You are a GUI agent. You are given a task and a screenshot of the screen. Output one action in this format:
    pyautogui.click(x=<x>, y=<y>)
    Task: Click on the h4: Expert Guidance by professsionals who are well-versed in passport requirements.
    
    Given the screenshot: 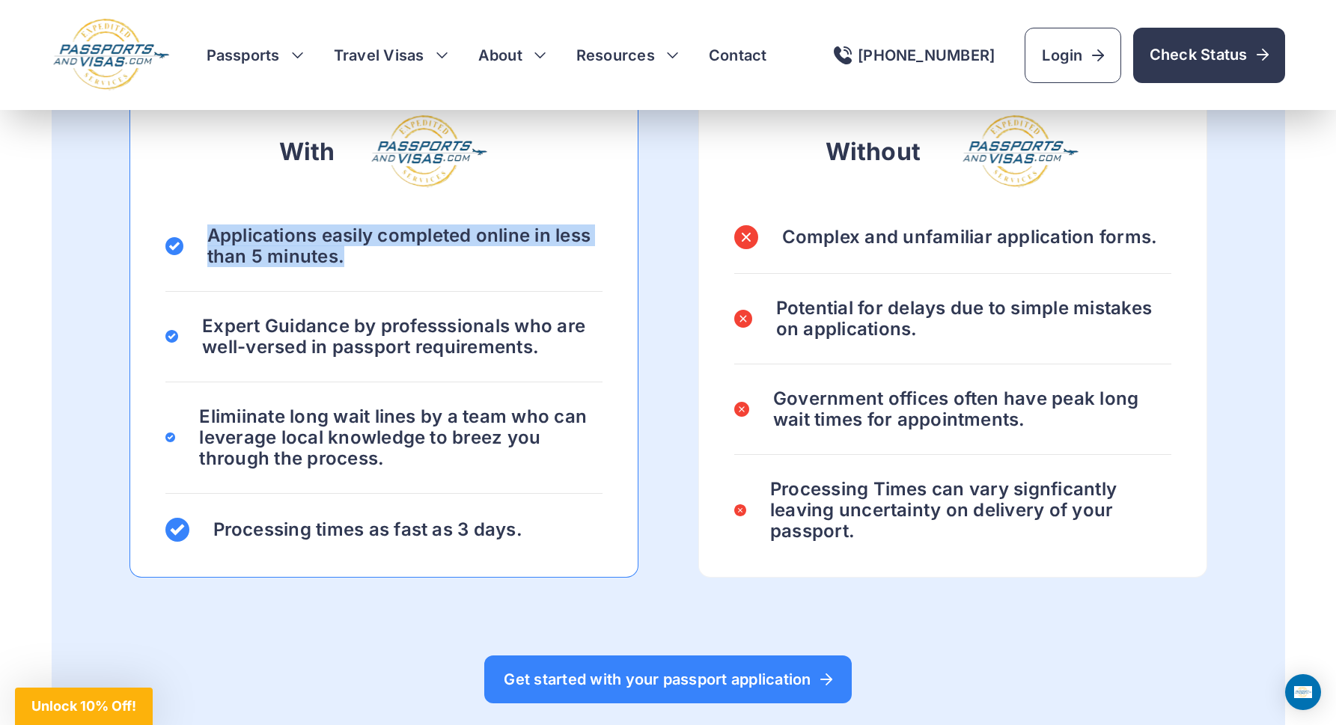 What is the action you would take?
    pyautogui.click(x=402, y=337)
    